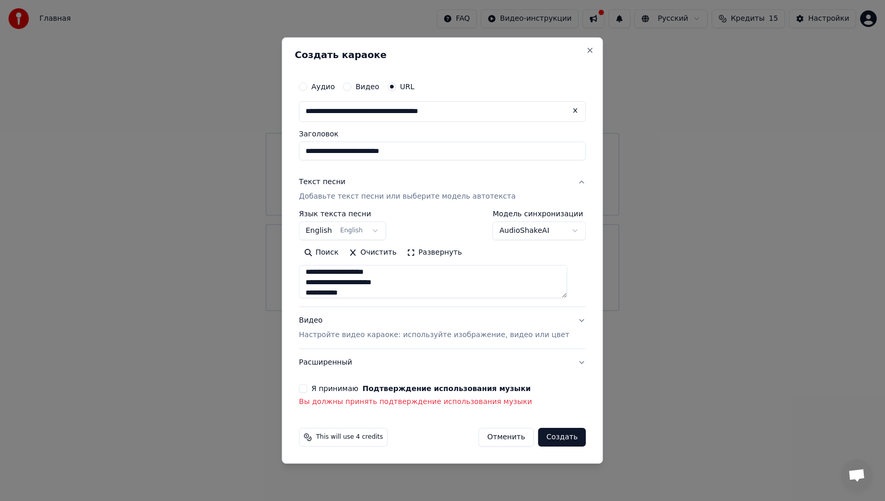 This screenshot has width=885, height=501. Describe the element at coordinates (434, 252) in the screenshot. I see `button: Развернуть` at that location.